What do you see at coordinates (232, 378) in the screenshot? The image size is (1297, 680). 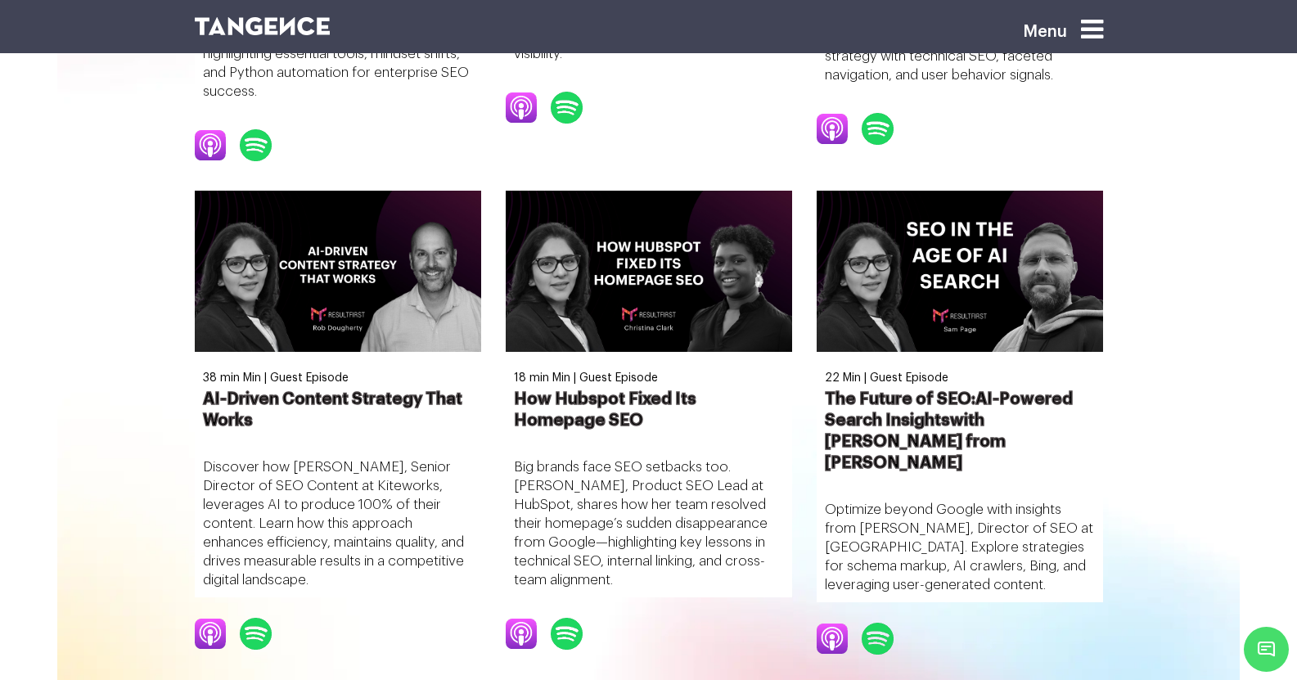 I see `span: 38 min Min` at bounding box center [232, 378].